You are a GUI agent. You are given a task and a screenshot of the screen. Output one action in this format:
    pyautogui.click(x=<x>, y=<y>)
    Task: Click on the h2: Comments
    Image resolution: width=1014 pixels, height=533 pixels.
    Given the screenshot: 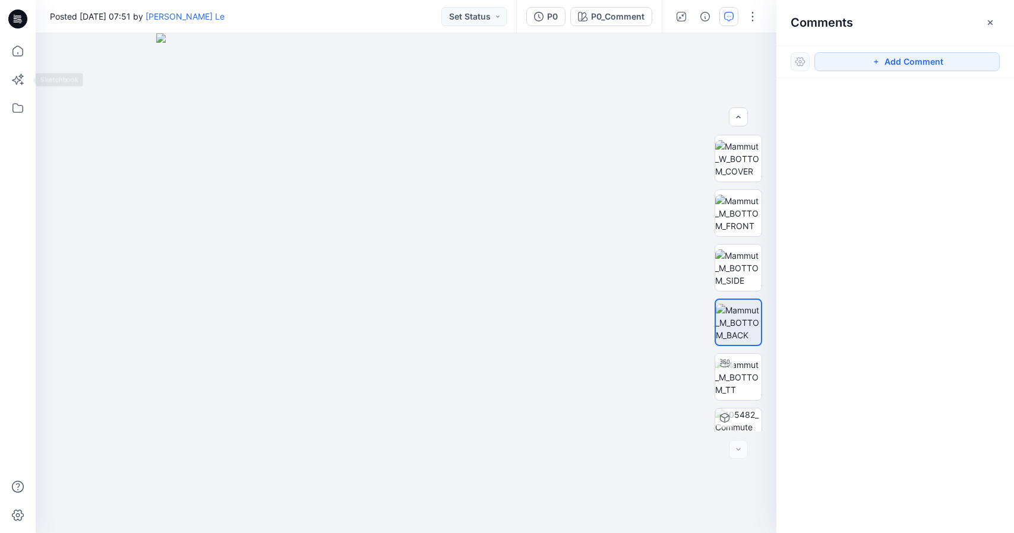 What is the action you would take?
    pyautogui.click(x=822, y=23)
    